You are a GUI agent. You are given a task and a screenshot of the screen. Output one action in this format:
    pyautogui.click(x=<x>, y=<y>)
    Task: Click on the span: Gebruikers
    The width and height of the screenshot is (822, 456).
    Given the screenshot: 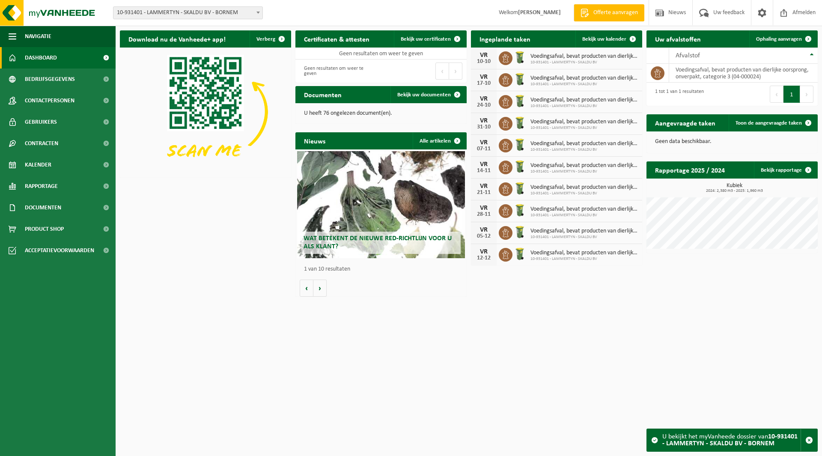 What is the action you would take?
    pyautogui.click(x=41, y=122)
    